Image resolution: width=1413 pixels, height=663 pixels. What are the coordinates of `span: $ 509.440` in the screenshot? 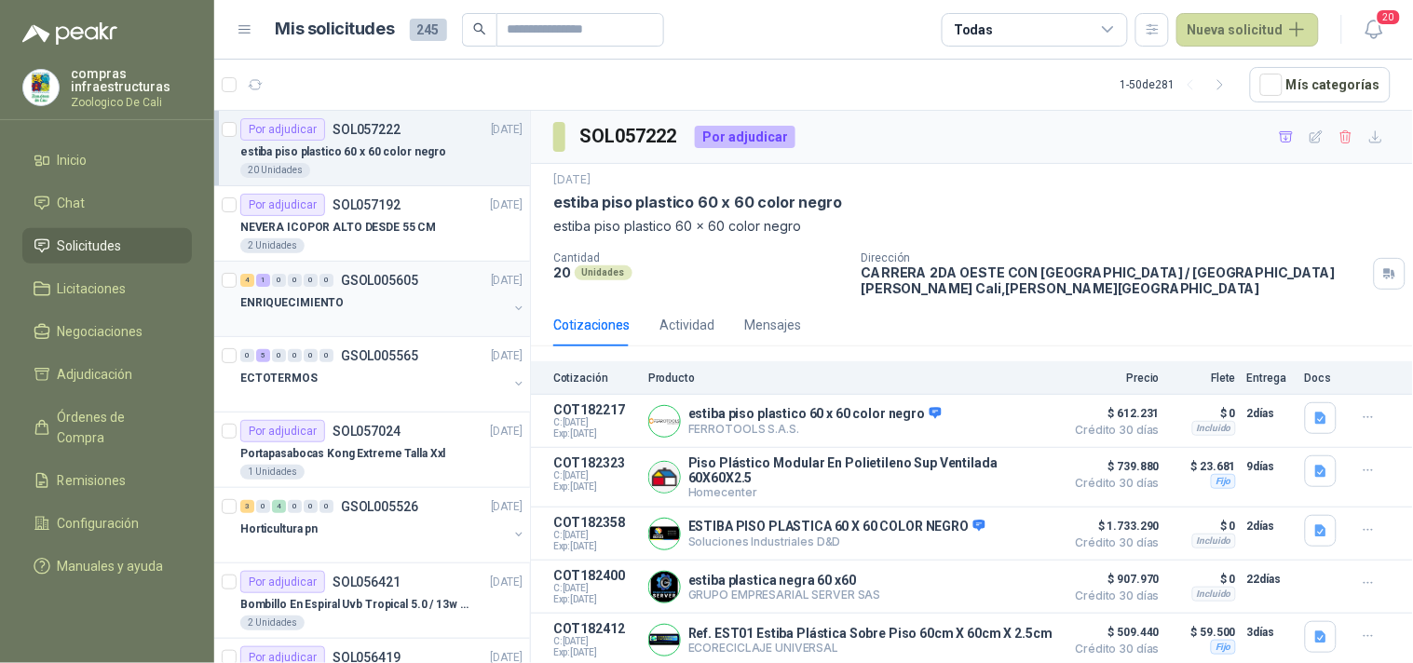 It's located at (1113, 632).